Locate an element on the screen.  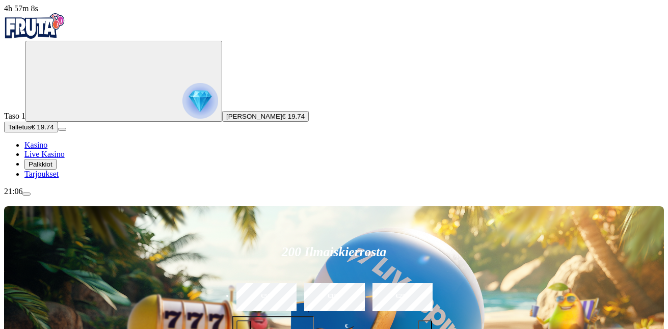
button: Talletusplus icon€ 19.74 is located at coordinates (31, 127).